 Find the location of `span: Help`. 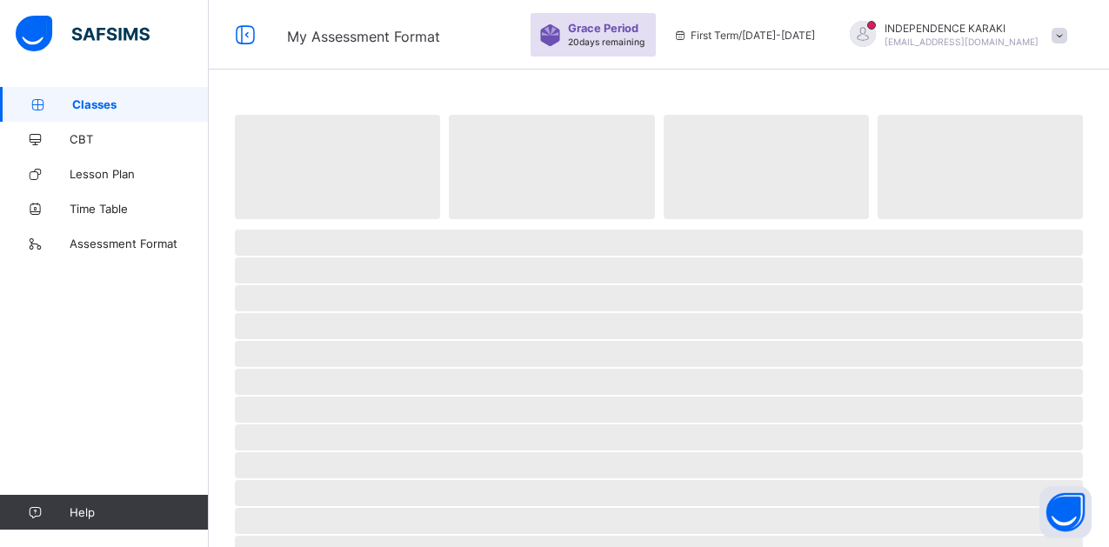

span: Help is located at coordinates (138, 512).